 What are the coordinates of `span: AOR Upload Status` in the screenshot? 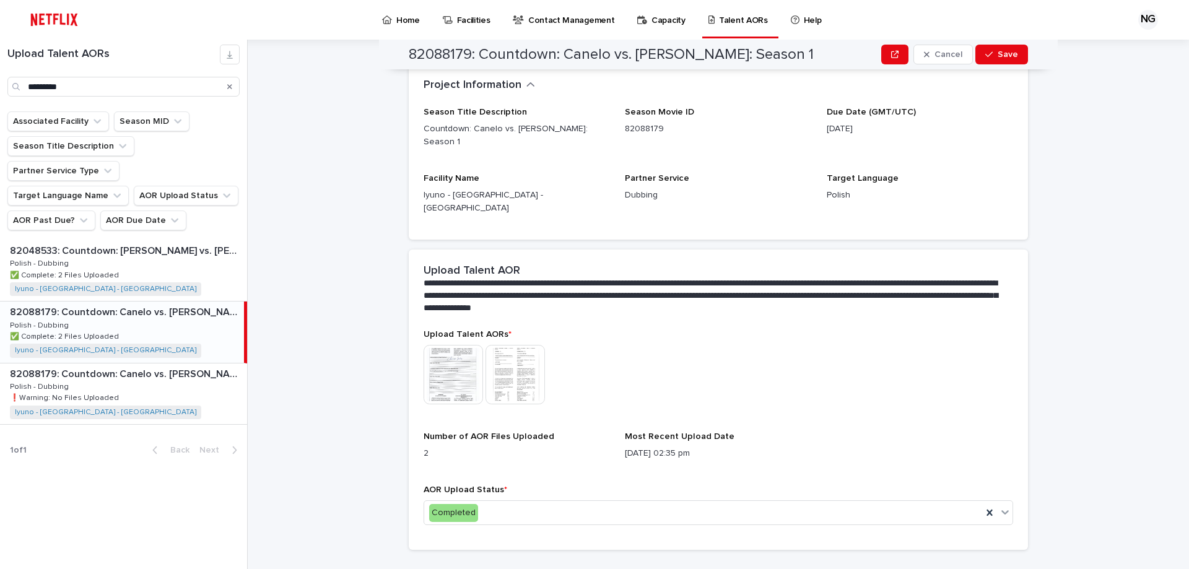 It's located at (465, 490).